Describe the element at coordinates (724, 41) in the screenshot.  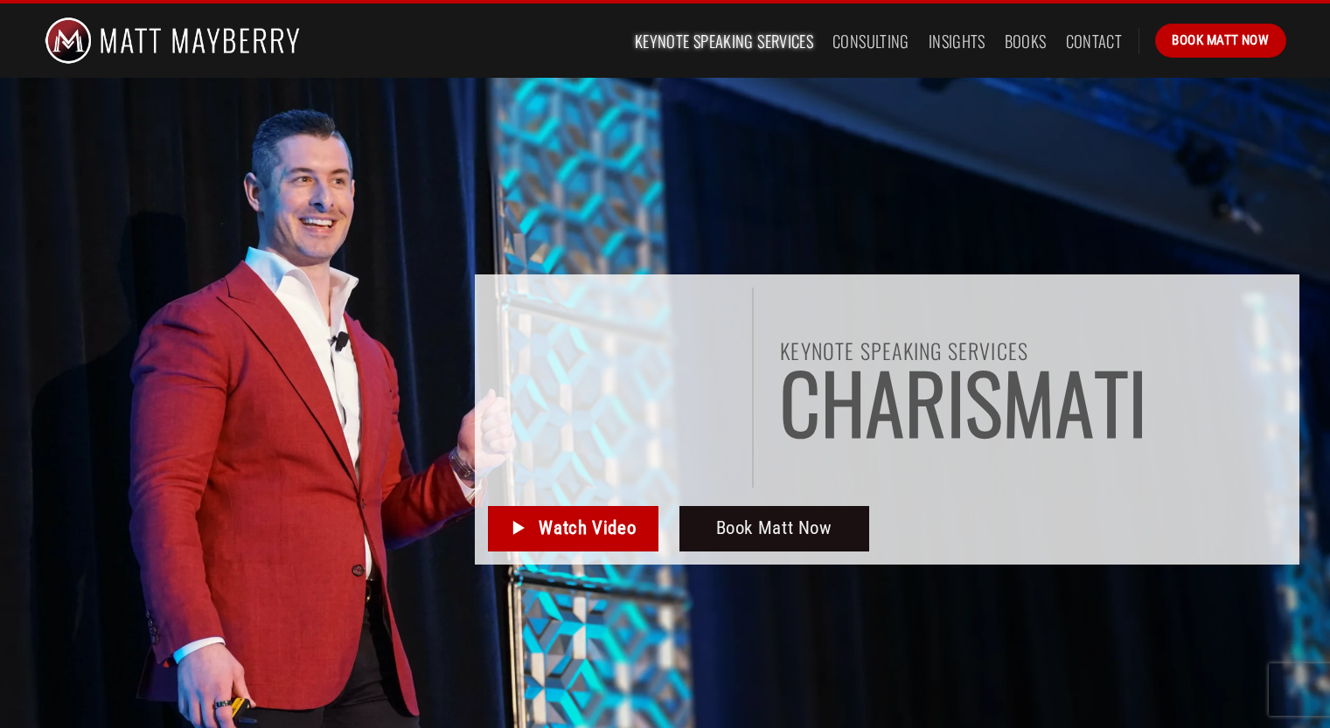
I see `a: Keynote Speaking Services` at that location.